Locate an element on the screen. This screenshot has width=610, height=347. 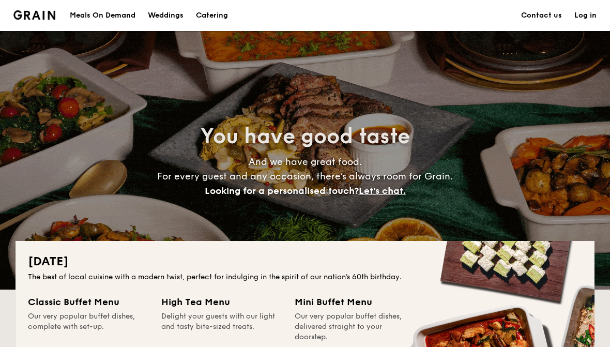
a: Logotype is located at coordinates (34, 15).